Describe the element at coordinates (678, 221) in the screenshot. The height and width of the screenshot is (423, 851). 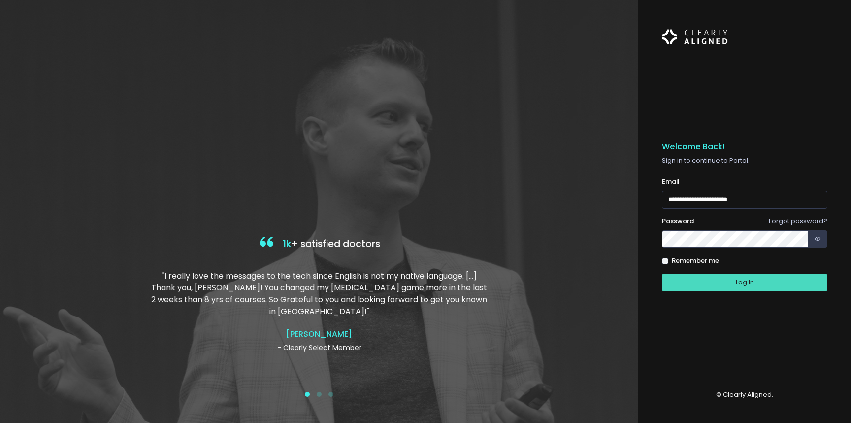
I see `label: Password` at that location.